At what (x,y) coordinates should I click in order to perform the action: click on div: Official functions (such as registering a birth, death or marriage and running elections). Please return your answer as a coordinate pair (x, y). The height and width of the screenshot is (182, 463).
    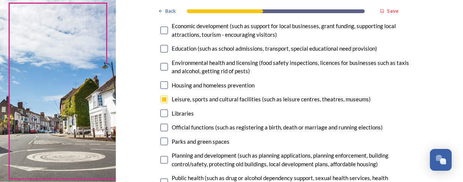
    Looking at the image, I should click on (277, 127).